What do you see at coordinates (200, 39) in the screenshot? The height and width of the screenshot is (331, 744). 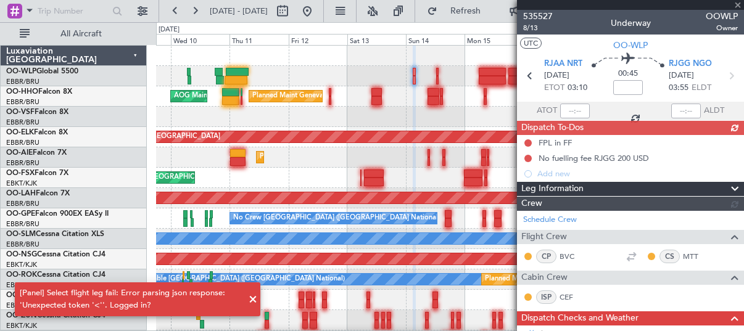 I see `div: Wed 10` at bounding box center [200, 39].